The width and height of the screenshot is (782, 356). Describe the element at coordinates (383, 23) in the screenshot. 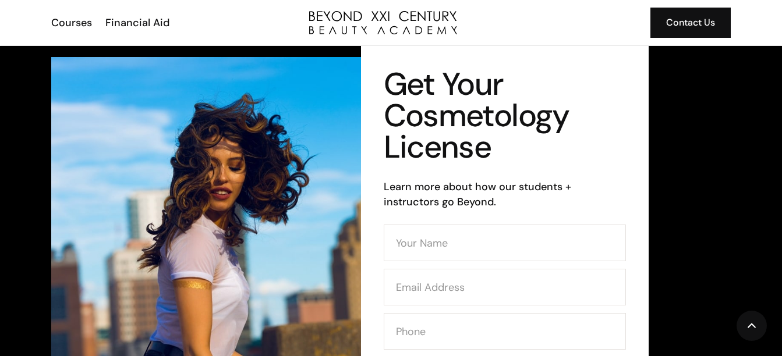

I see `img: beyond logo` at that location.